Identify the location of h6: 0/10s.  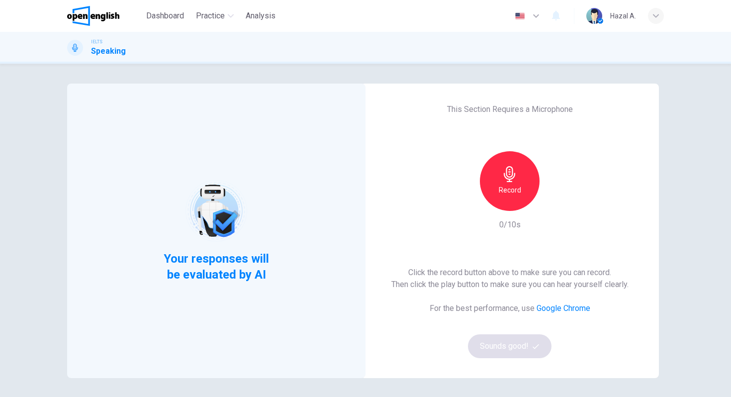
(509, 225).